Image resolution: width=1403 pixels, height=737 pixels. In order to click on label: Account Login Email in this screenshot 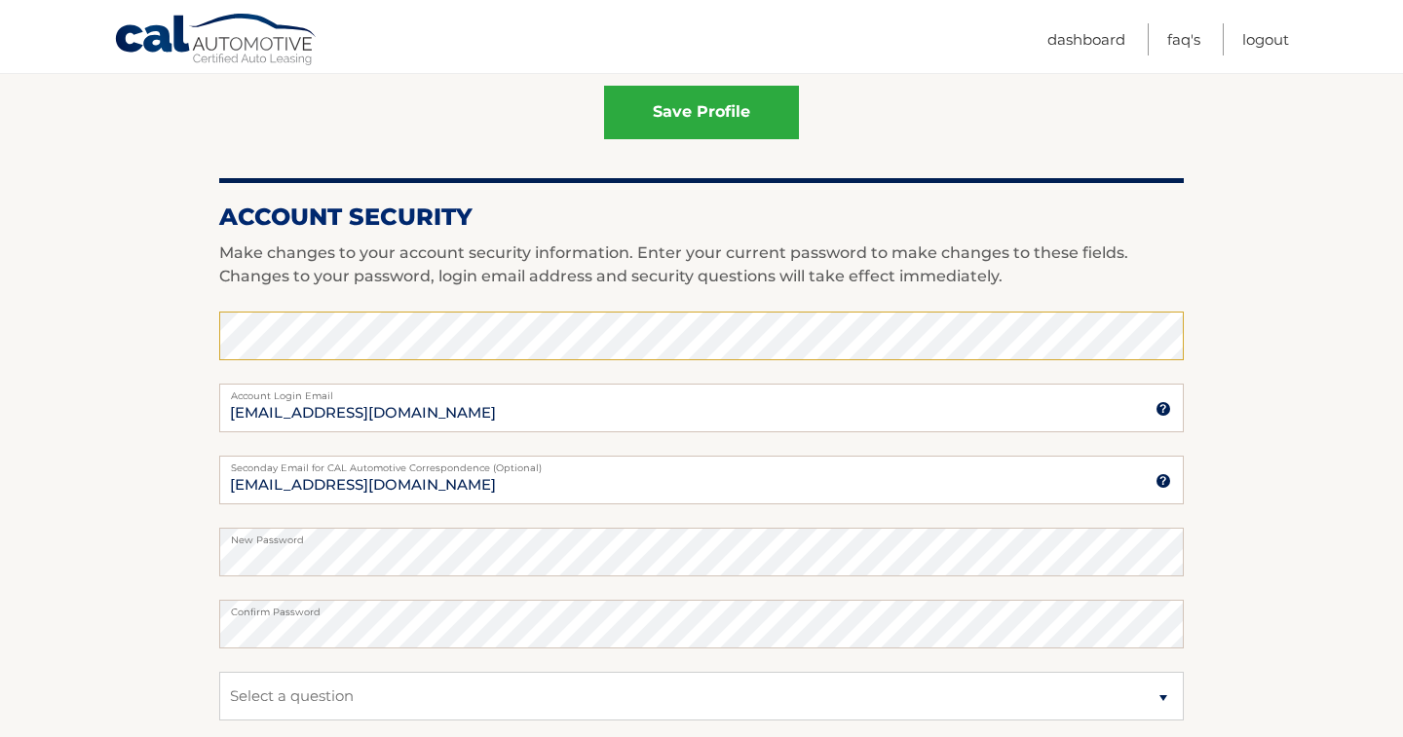, I will do `click(701, 392)`.